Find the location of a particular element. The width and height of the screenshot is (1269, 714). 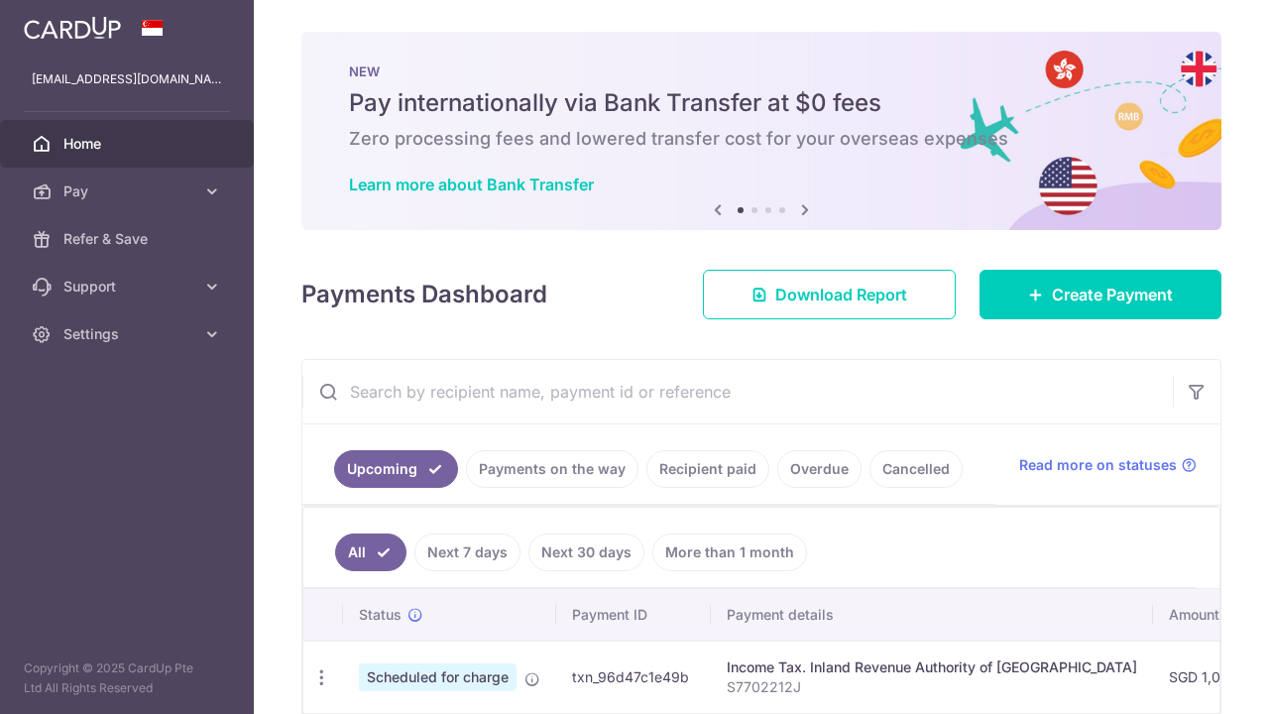

p: S7702212J is located at coordinates (932, 687).